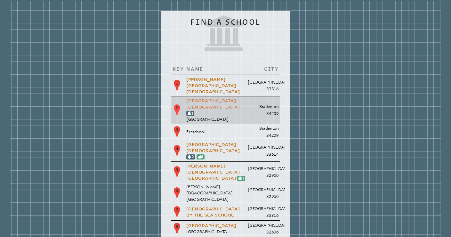 Image resolution: width=451 pixels, height=237 pixels. Describe the element at coordinates (177, 172) in the screenshot. I see `p: 5` at that location.